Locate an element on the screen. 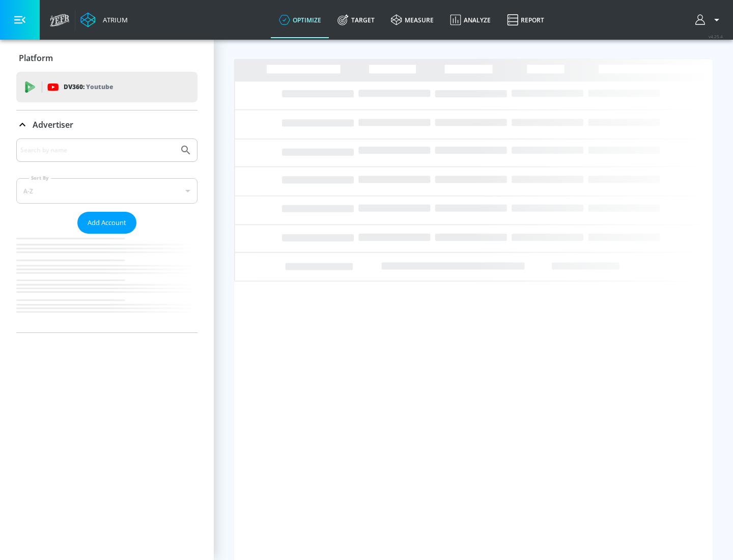 The height and width of the screenshot is (560, 733). input: Search by name is located at coordinates (97, 150).